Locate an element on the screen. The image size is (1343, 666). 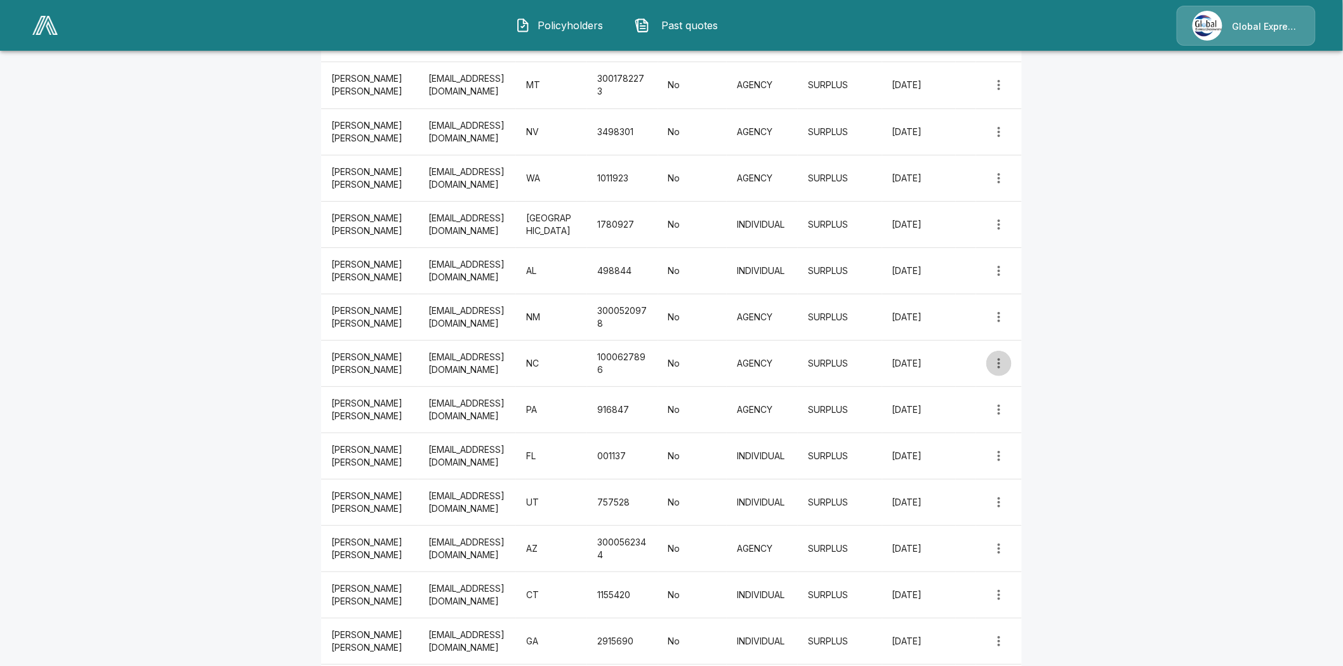
span: Policyholders is located at coordinates (570, 25).